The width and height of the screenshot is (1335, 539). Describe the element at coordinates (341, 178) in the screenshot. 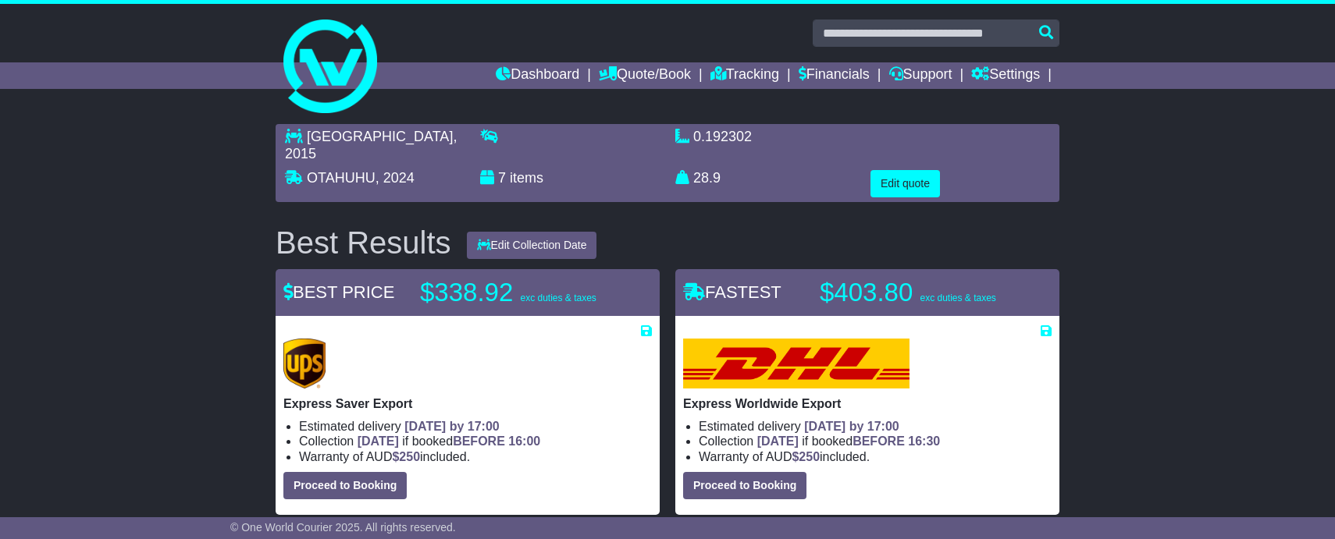

I see `span: OTAHUHU` at that location.